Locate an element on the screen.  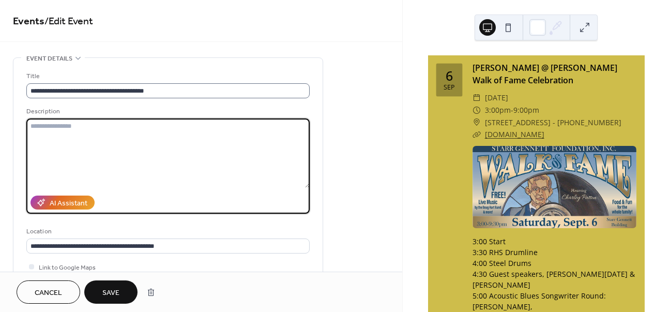
div: 6 is located at coordinates (449, 76).